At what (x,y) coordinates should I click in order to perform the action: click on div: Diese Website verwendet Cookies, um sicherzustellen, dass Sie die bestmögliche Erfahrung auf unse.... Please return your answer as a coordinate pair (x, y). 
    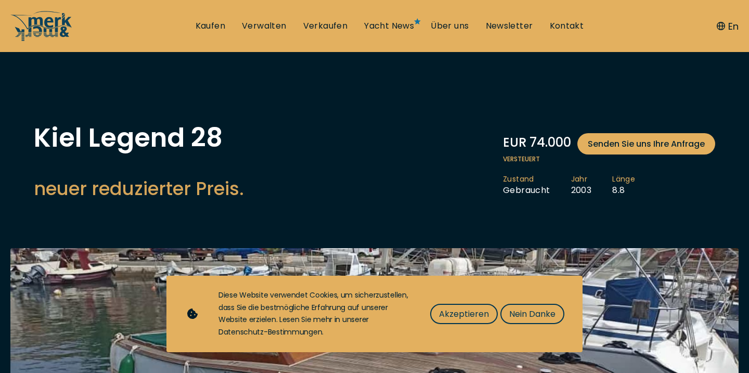
    Looking at the image, I should click on (314, 314).